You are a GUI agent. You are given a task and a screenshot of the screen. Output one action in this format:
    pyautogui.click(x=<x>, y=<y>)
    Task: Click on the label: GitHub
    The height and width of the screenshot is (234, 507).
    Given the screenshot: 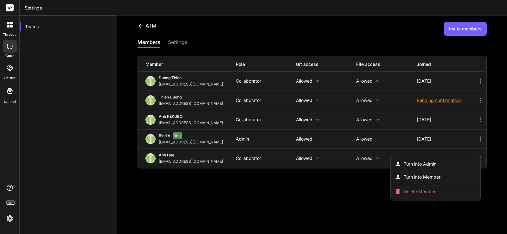 What is the action you would take?
    pyautogui.click(x=10, y=78)
    